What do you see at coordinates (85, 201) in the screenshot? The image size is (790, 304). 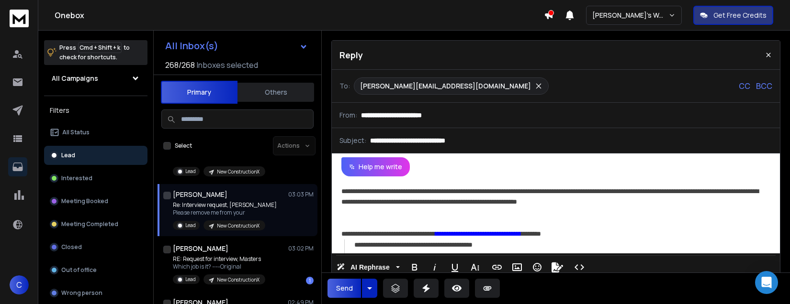 I see `p: Meeting Booked` at bounding box center [85, 201].